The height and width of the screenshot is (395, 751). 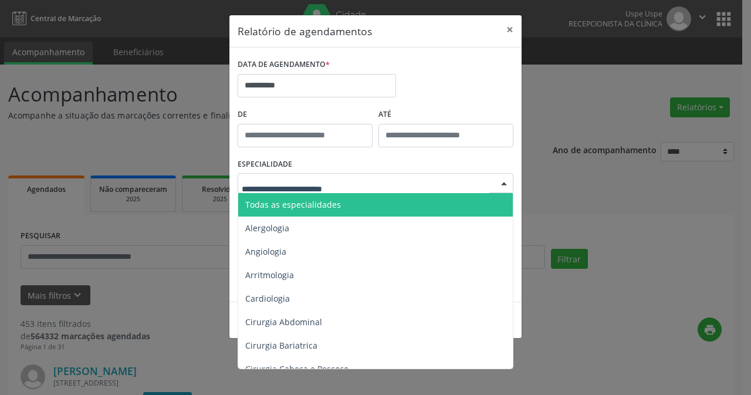 I want to click on label: ATÉ, so click(x=446, y=114).